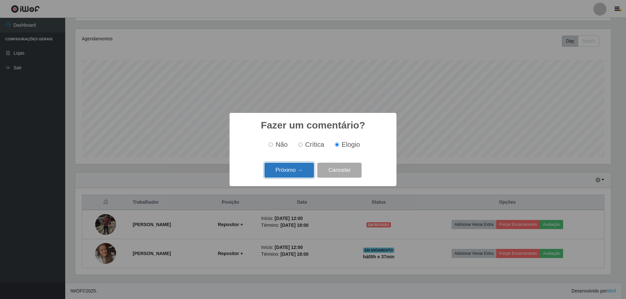  What do you see at coordinates (289, 170) in the screenshot?
I see `button: Próximo →` at bounding box center [289, 170].